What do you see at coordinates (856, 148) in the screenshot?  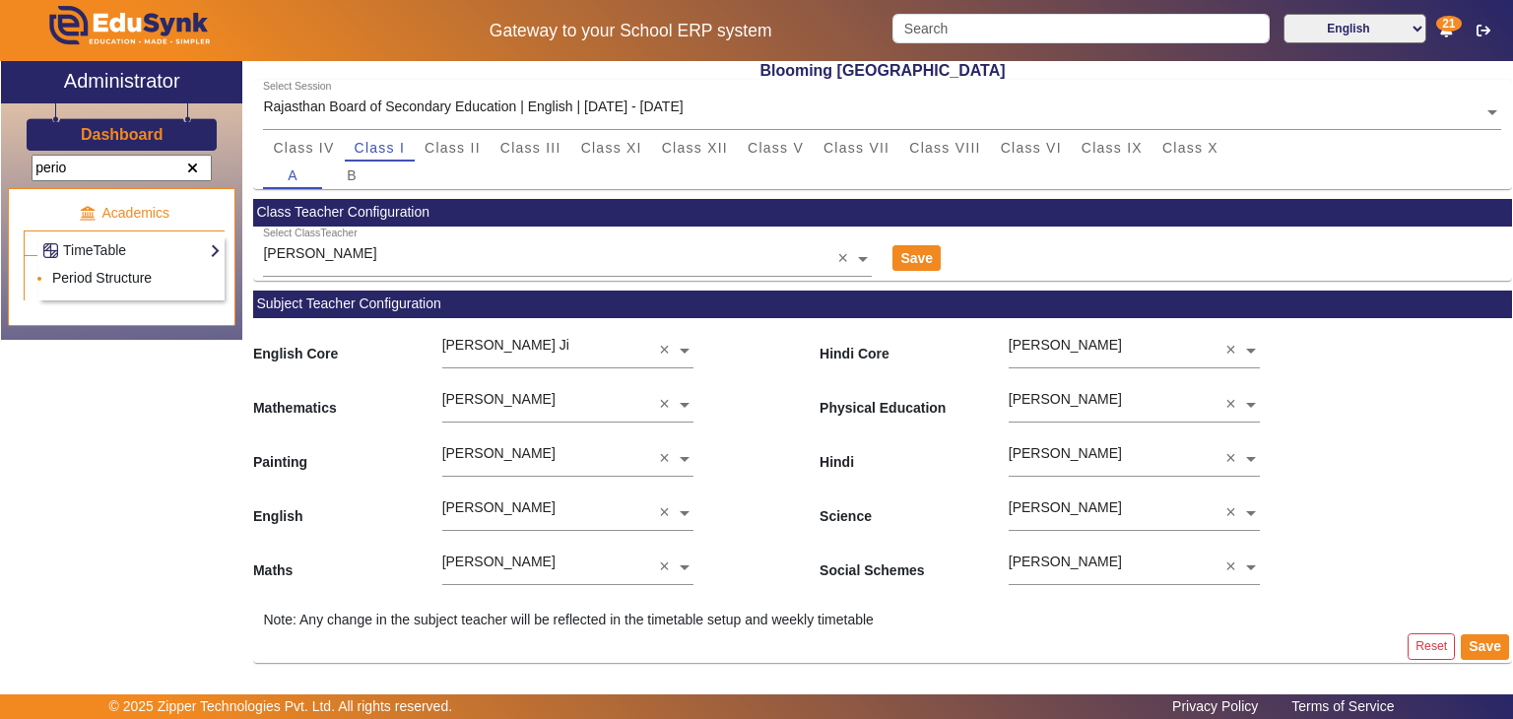 I see `span: Class VII` at bounding box center [856, 148].